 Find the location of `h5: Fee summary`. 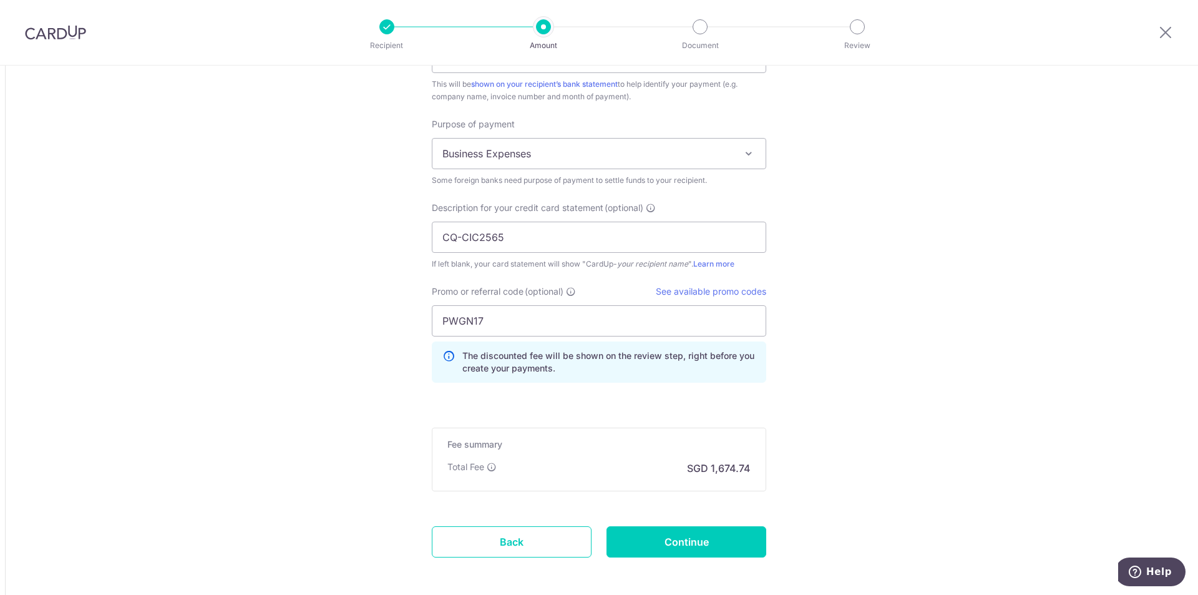

h5: Fee summary is located at coordinates (599, 444).